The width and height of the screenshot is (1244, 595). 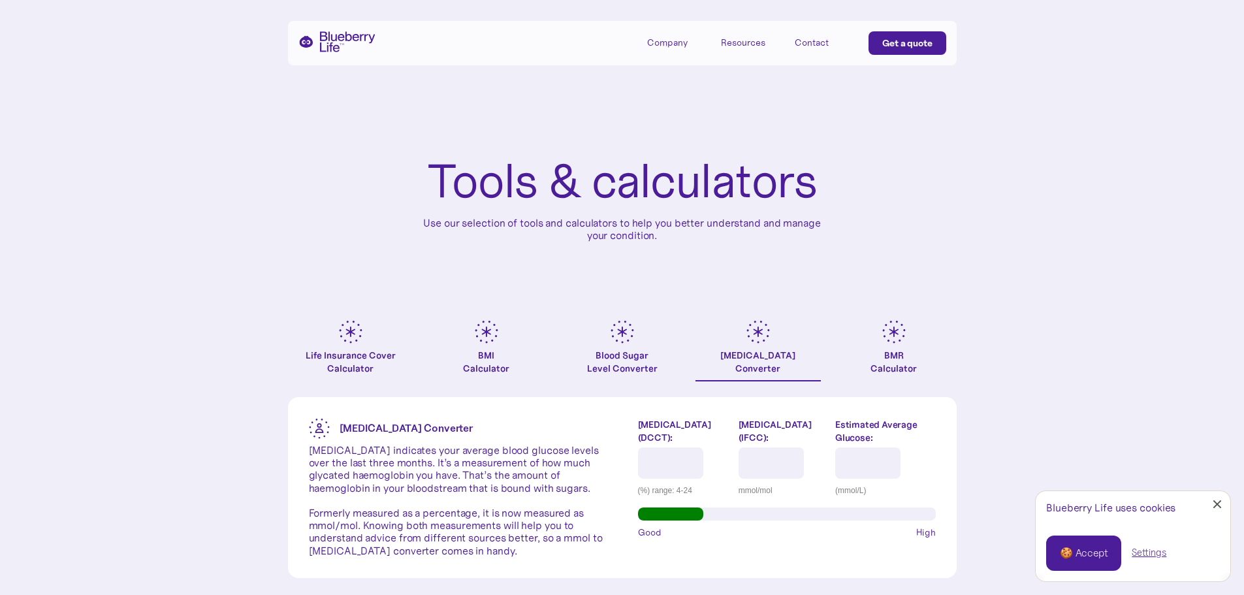 I want to click on a: Get a quote, so click(x=907, y=43).